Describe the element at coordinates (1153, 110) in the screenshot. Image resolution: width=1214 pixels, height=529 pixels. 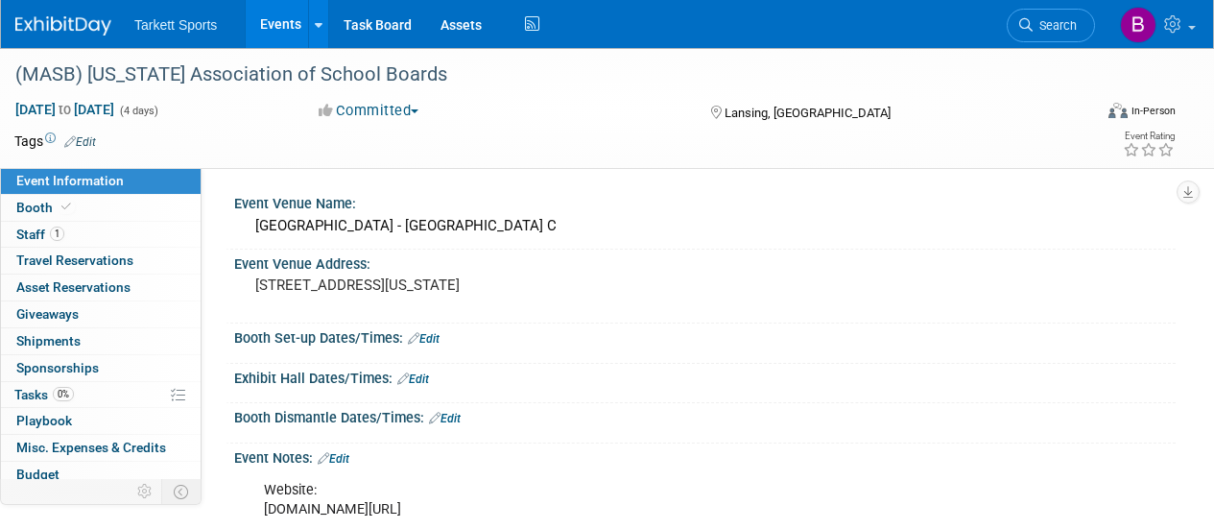
I see `div: In-Person` at that location.